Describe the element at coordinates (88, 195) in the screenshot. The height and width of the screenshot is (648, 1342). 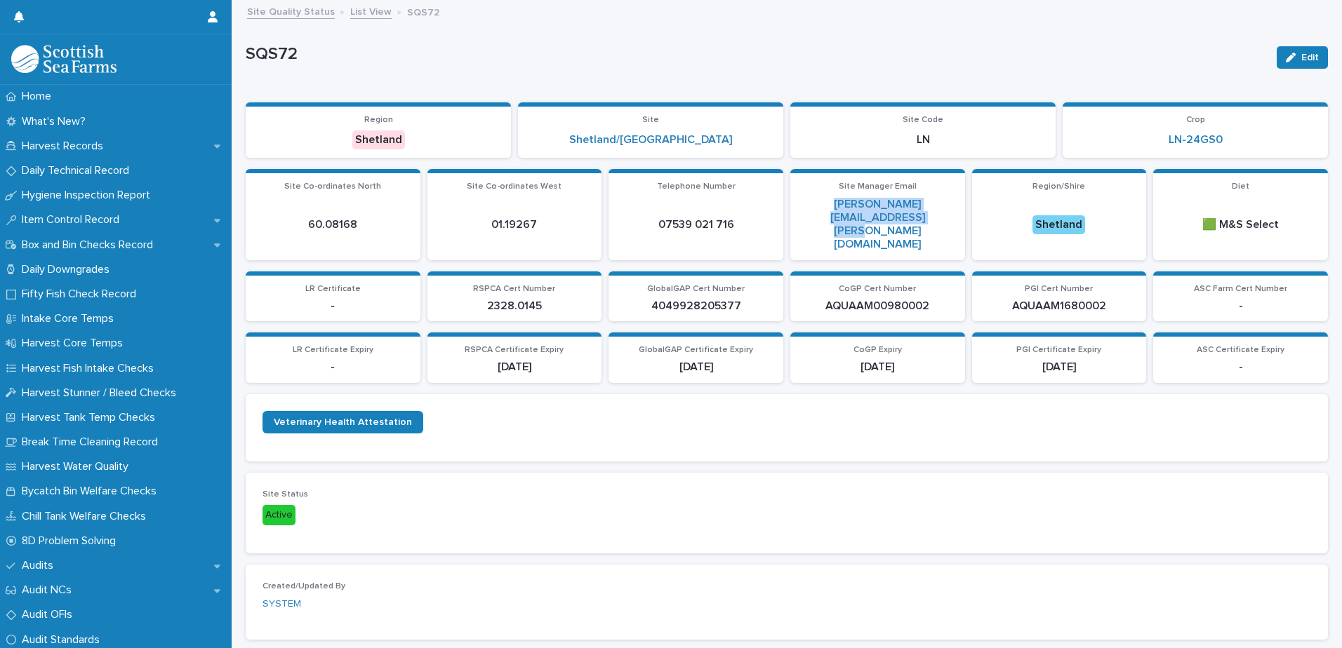
I see `p: Hygiene Inspection Report` at that location.